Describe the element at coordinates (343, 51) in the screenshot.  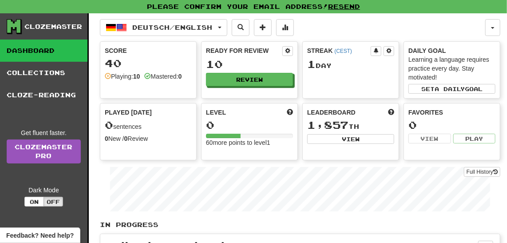
I see `a: (CEST)` at that location.